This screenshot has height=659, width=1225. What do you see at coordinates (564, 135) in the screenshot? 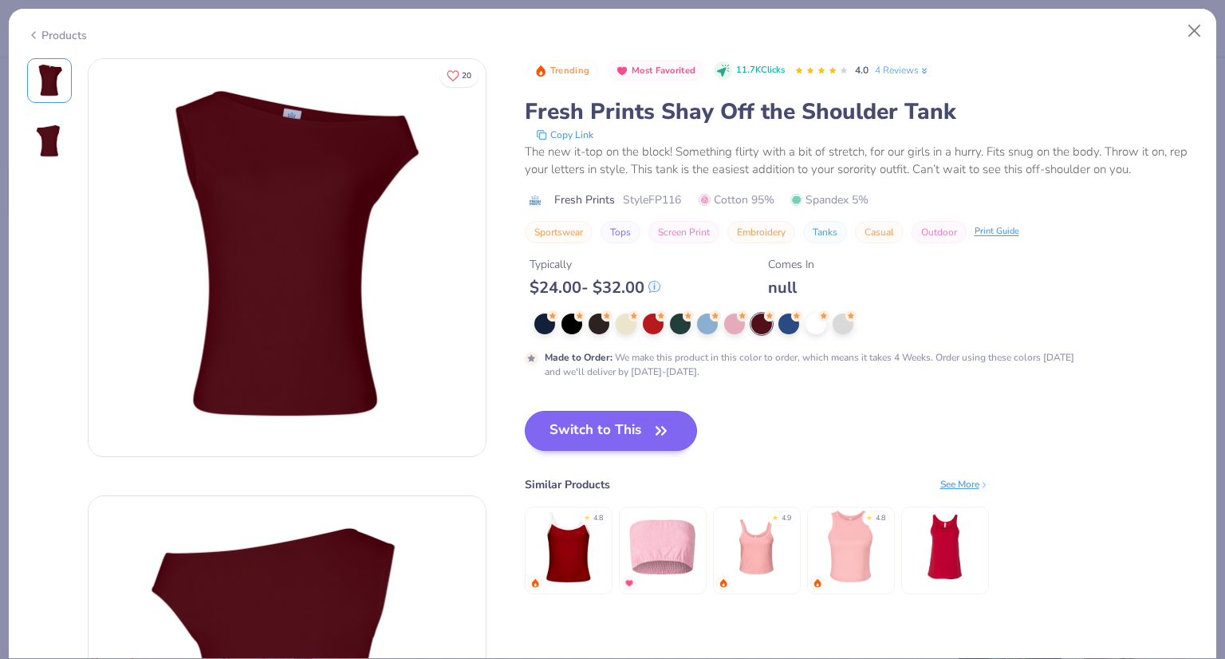
I see `button: copy to clipboard` at bounding box center [564, 135].